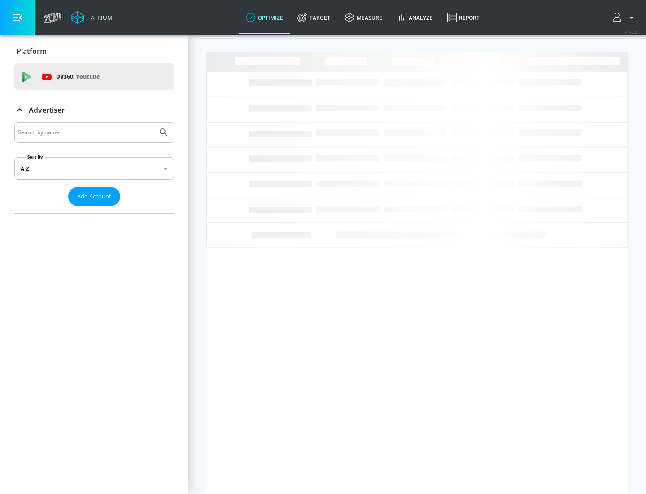 Image resolution: width=646 pixels, height=494 pixels. I want to click on p: Platform, so click(31, 51).